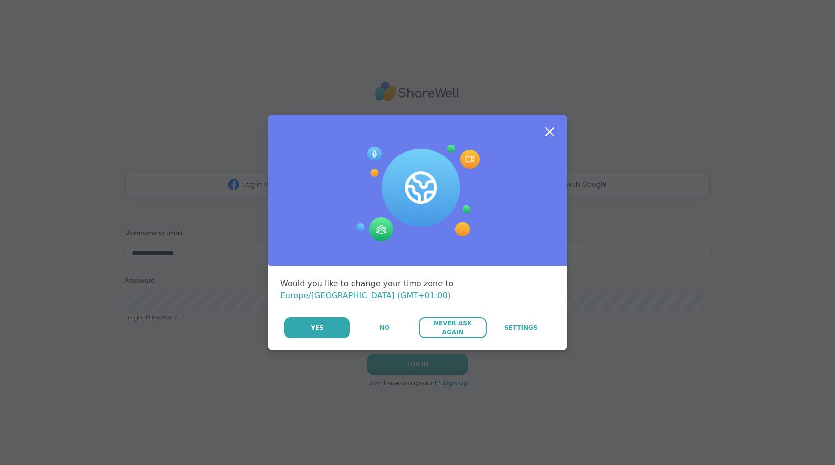  I want to click on button: Never Ask Again, so click(452, 328).